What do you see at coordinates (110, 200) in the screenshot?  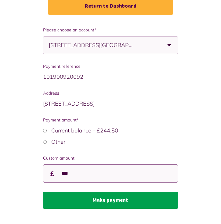 I see `button: Make payment` at bounding box center [110, 200].